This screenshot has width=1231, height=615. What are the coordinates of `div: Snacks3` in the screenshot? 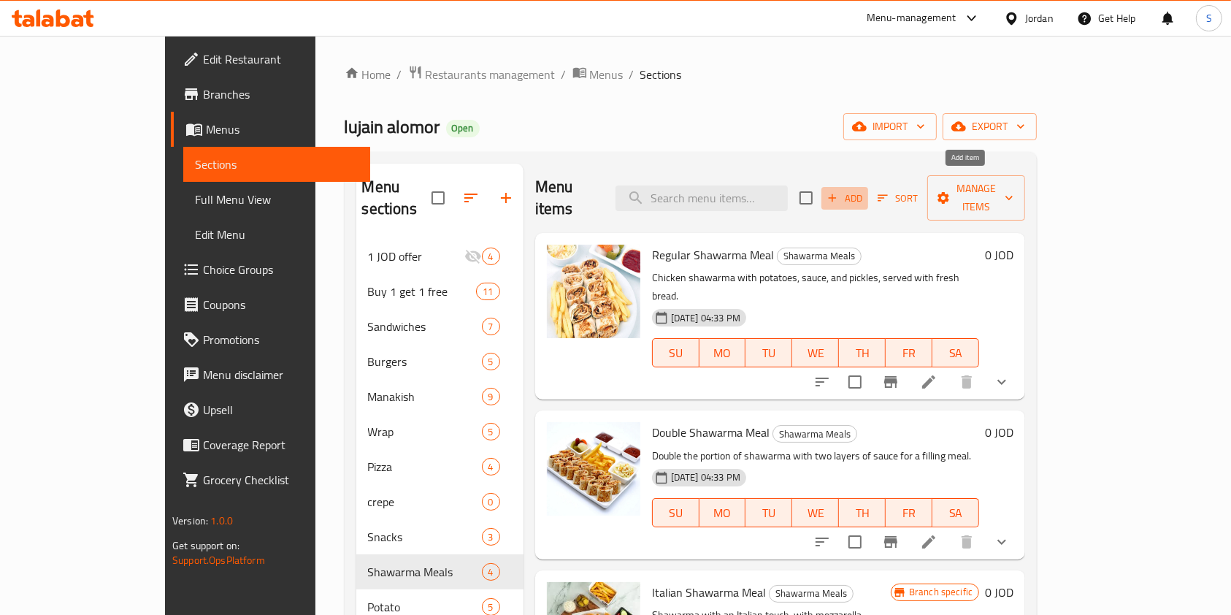 It's located at (440, 537).